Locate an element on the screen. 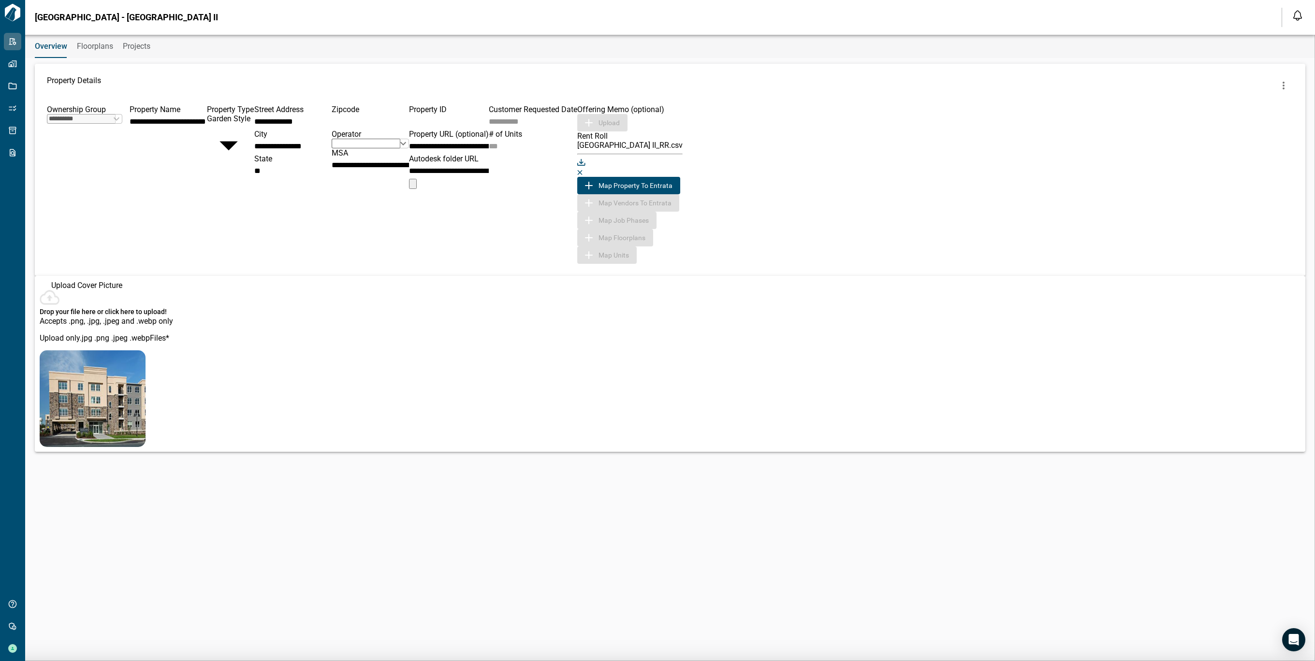 The height and width of the screenshot is (661, 1315). span: MSA is located at coordinates (340, 153).